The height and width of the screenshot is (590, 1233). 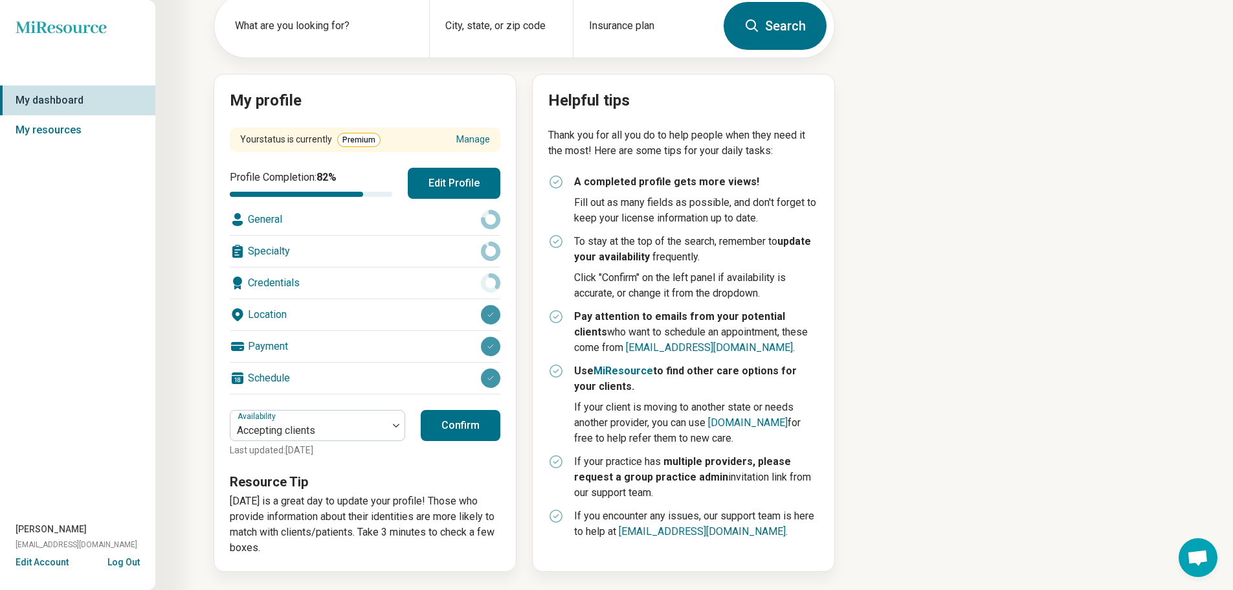 I want to click on span: Premium, so click(x=359, y=140).